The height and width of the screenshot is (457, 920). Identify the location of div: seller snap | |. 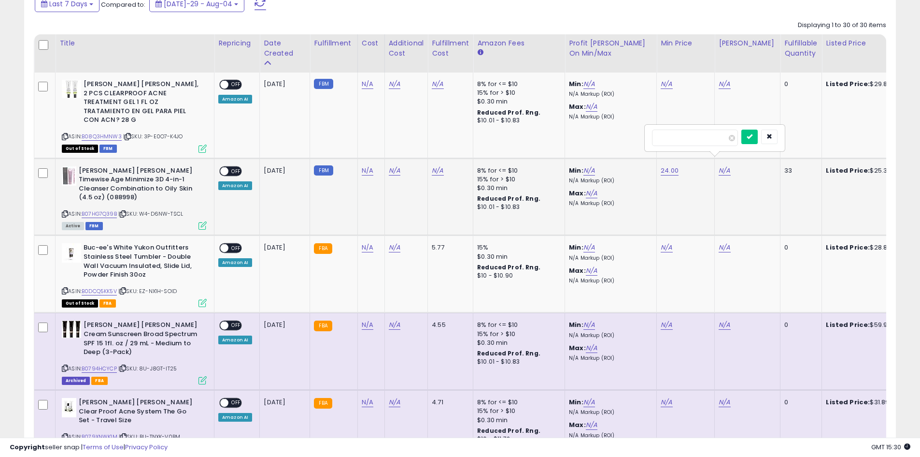
(88, 447).